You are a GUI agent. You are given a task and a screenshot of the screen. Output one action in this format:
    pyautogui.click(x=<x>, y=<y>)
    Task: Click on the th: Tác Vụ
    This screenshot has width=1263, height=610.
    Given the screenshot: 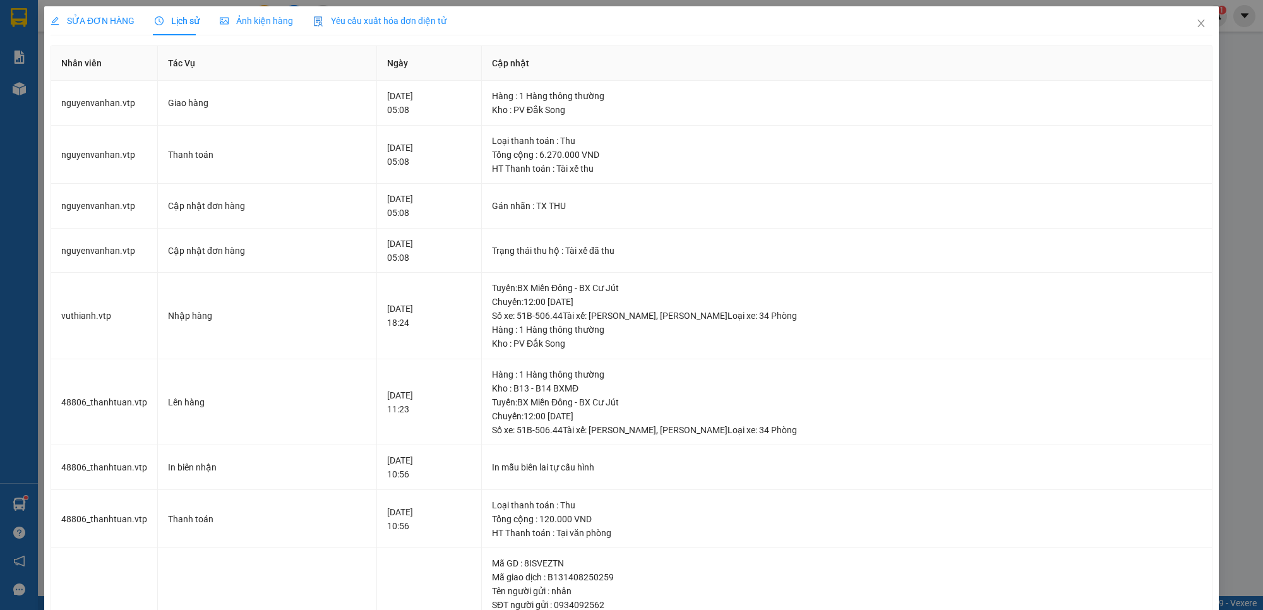 What is the action you would take?
    pyautogui.click(x=267, y=63)
    